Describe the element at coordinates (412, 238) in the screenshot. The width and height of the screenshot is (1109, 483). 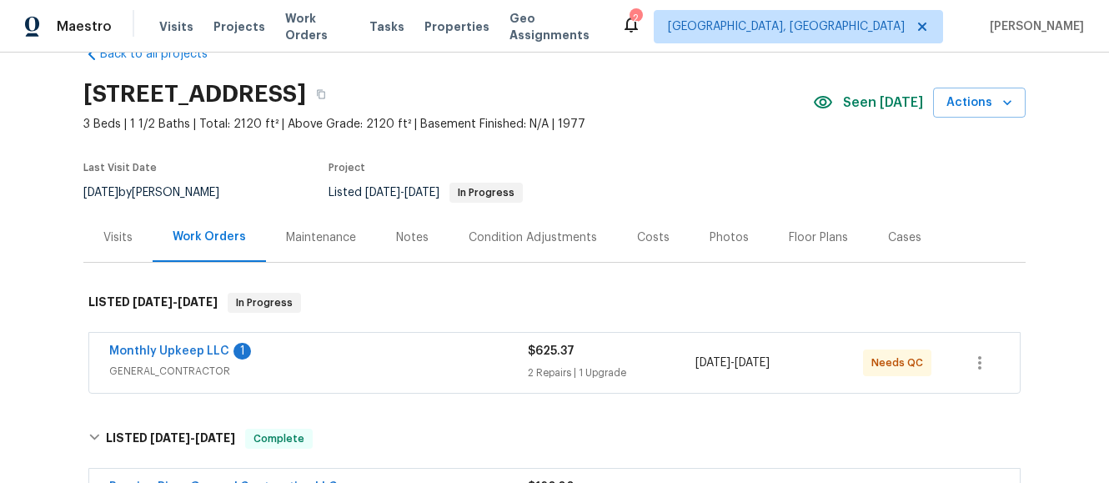
I see `div: Notes` at that location.